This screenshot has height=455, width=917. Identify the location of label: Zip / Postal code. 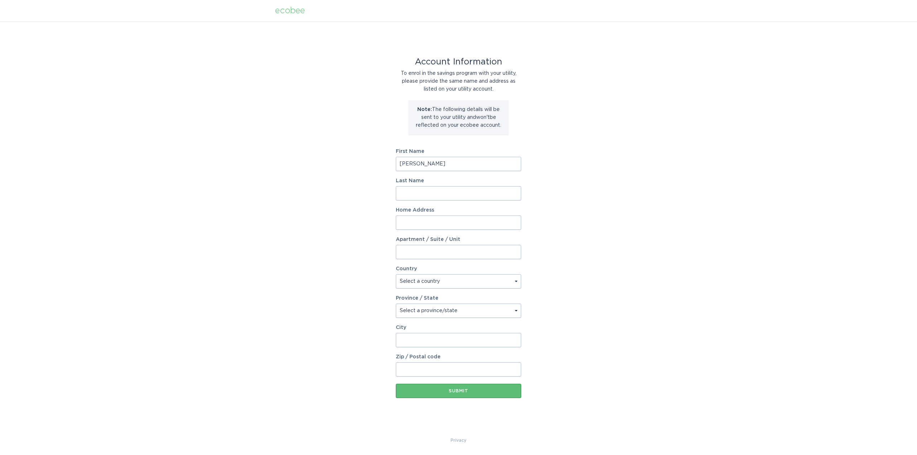
(458, 357).